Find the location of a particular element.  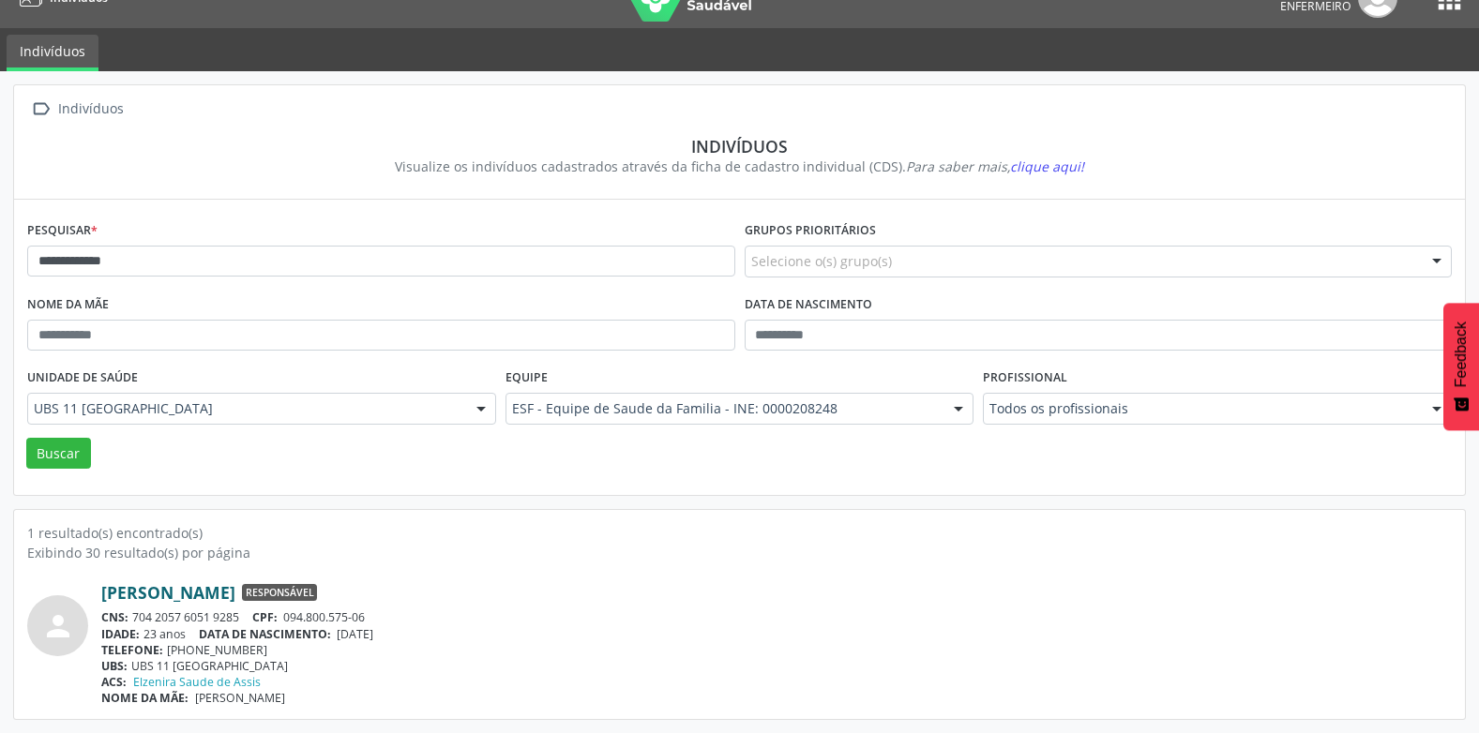

label: Nome da mãe is located at coordinates (68, 305).